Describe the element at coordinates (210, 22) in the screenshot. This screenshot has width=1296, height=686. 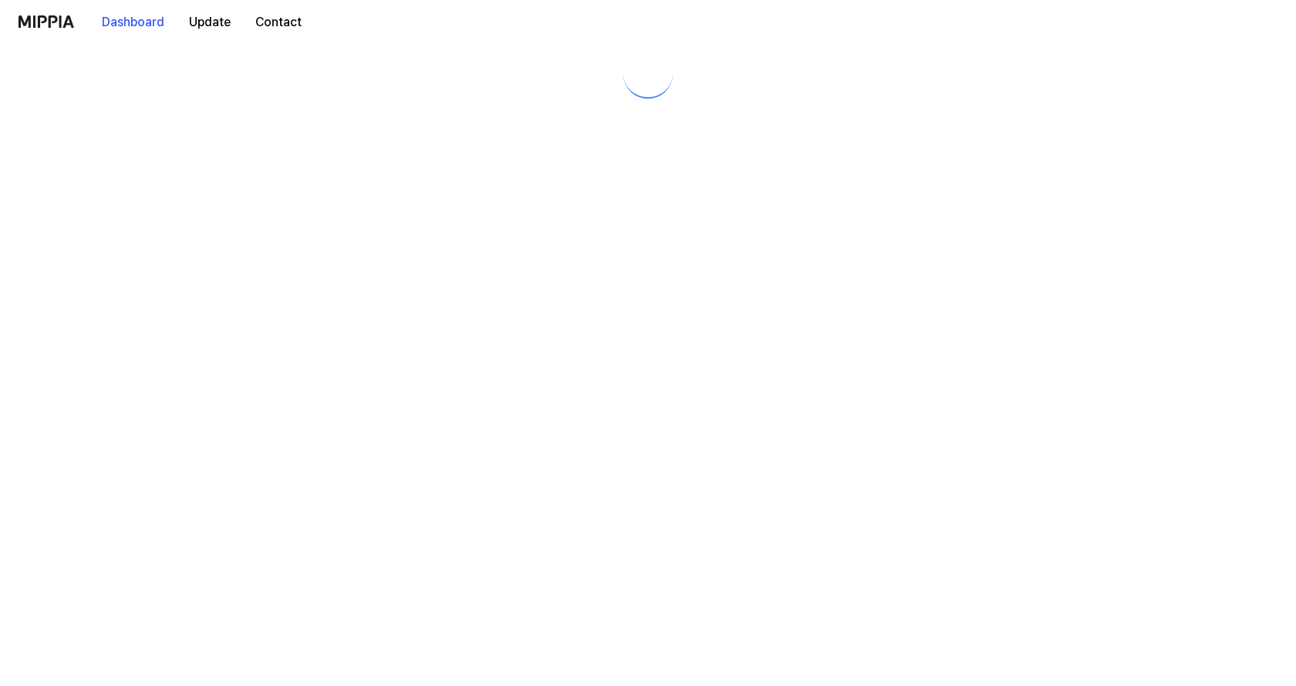
I see `button: Update` at that location.